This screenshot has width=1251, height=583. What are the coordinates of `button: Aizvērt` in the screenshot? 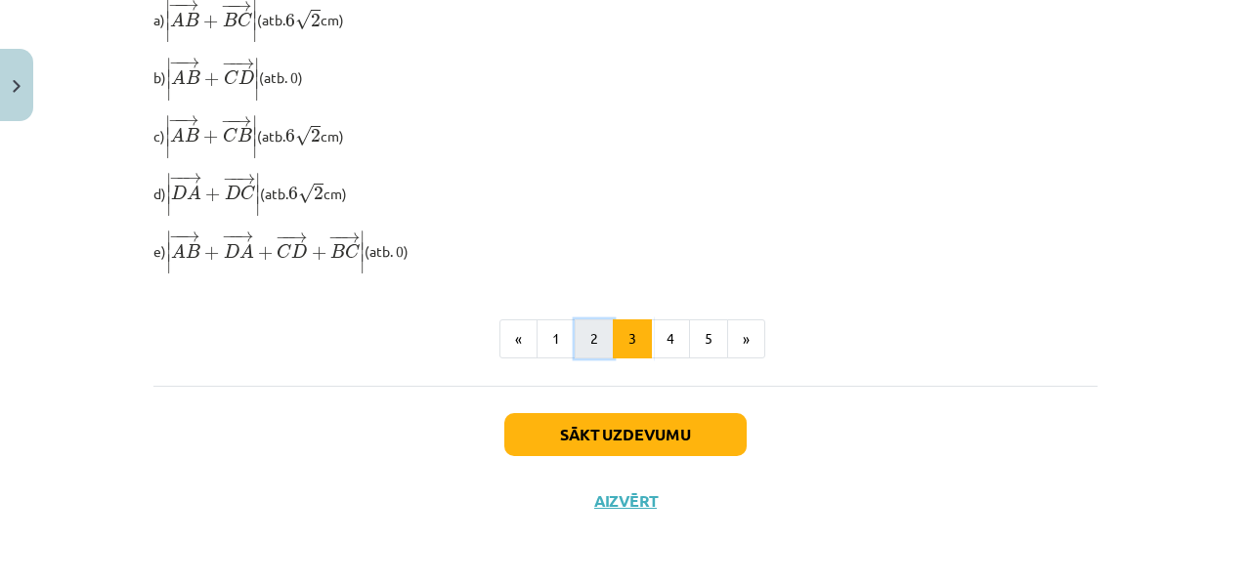 It's located at (625, 501).